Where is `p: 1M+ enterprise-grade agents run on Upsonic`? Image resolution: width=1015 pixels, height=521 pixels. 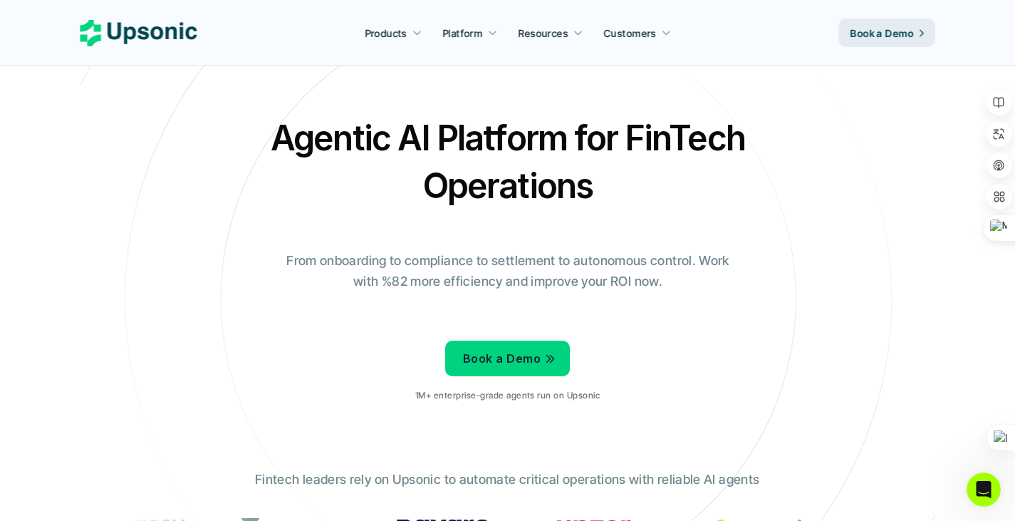
p: 1M+ enterprise-grade agents run on Upsonic is located at coordinates (507, 395).